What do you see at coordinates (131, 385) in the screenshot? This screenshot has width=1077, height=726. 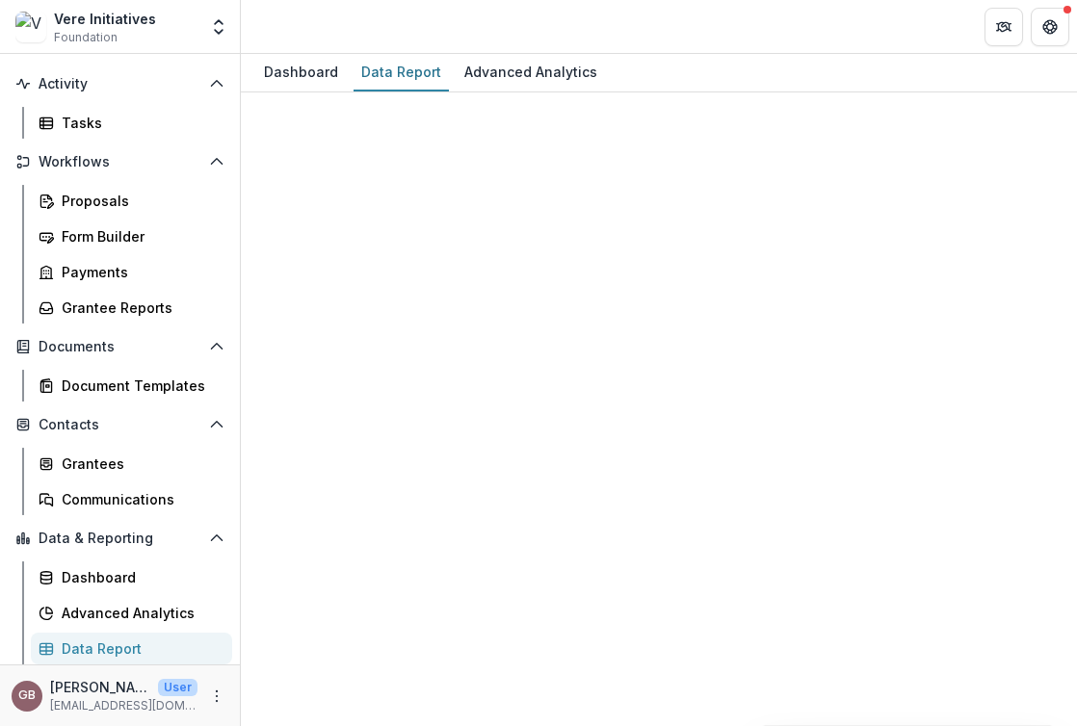 I see `a: Document Templates` at bounding box center [131, 385].